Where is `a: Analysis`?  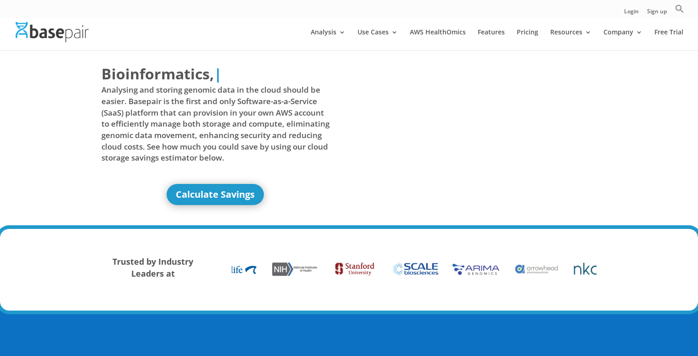
a: Analysis is located at coordinates (328, 39).